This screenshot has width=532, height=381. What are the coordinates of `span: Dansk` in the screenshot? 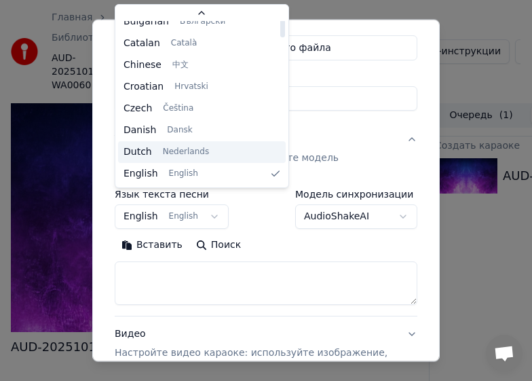 It's located at (179, 130).